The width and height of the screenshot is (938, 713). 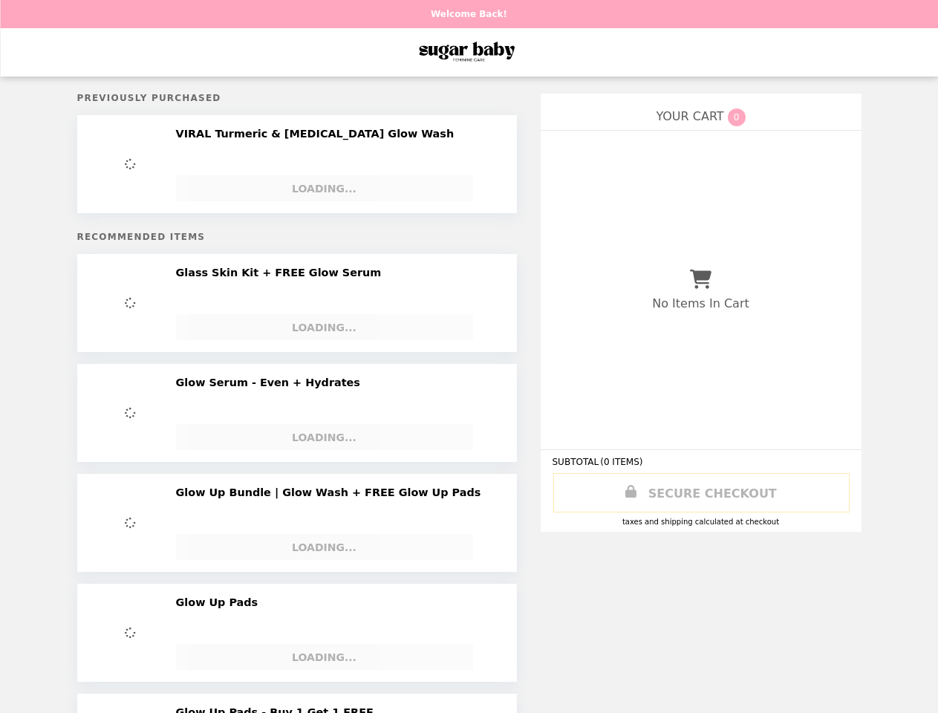 What do you see at coordinates (689, 116) in the screenshot?
I see `span: YOUR CART` at bounding box center [689, 116].